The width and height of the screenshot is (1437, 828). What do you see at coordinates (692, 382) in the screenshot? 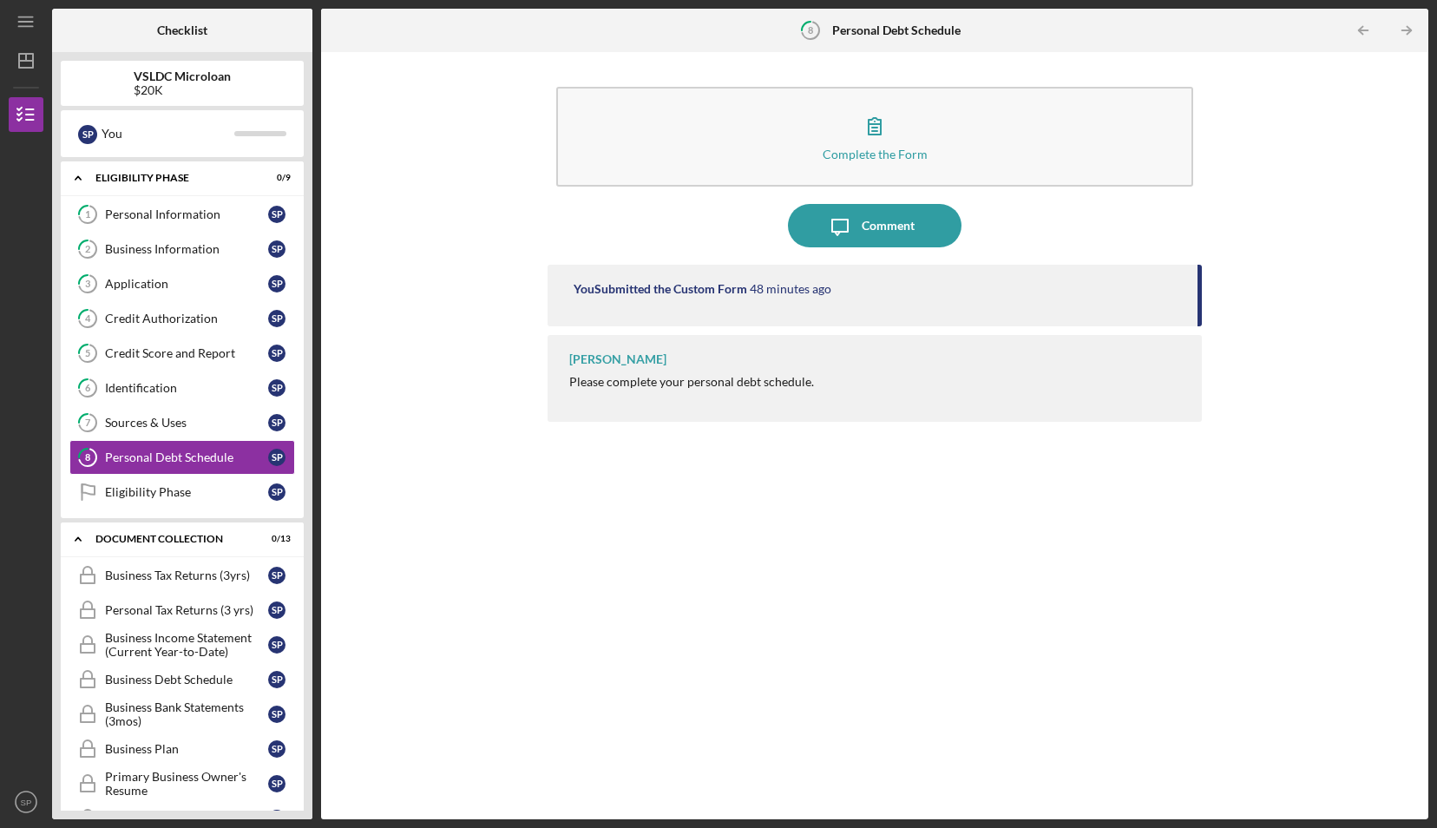
I see `div: Please complete your personal debt schedule.` at bounding box center [692, 382].